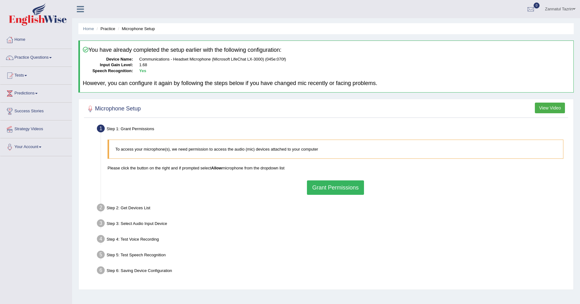  What do you see at coordinates (332, 129) in the screenshot?
I see `div: Step 1: Grant Permissions` at bounding box center [332, 129].